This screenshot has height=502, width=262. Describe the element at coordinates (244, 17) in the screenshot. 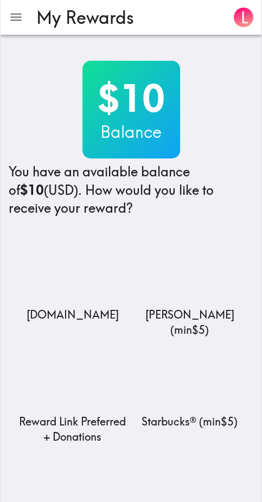

I see `button: L` at that location.